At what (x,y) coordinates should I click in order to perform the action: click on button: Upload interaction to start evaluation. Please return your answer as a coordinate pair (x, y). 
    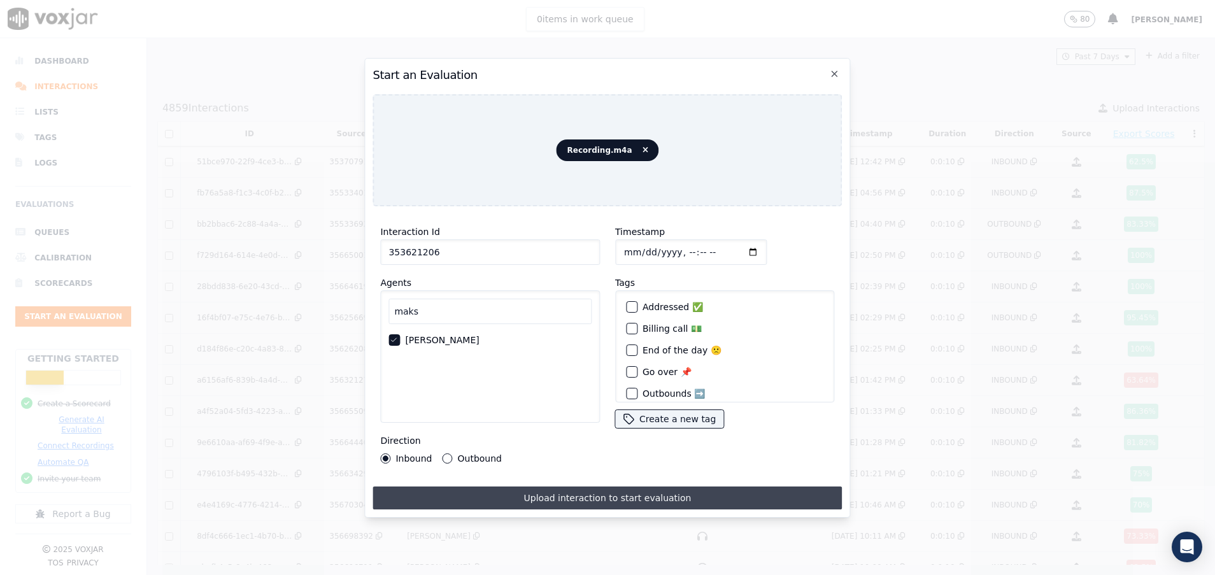
    Looking at the image, I should click on (607, 498).